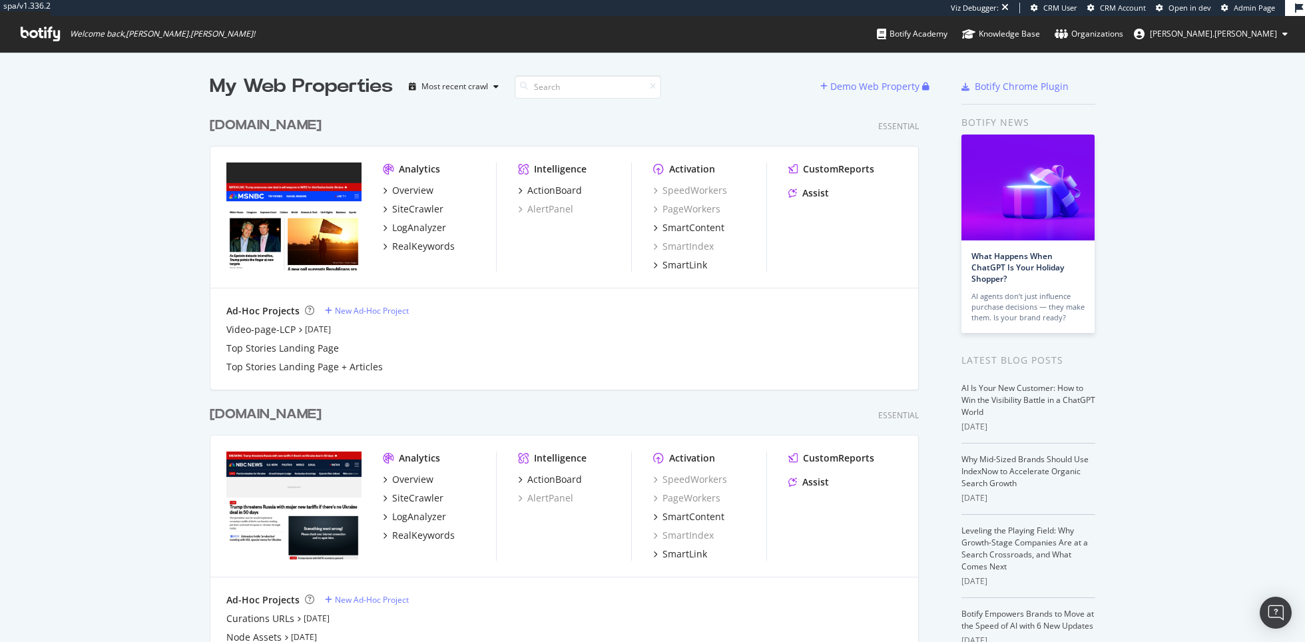 The image size is (1305, 642). Describe the element at coordinates (1089, 34) in the screenshot. I see `a: Organizations` at that location.